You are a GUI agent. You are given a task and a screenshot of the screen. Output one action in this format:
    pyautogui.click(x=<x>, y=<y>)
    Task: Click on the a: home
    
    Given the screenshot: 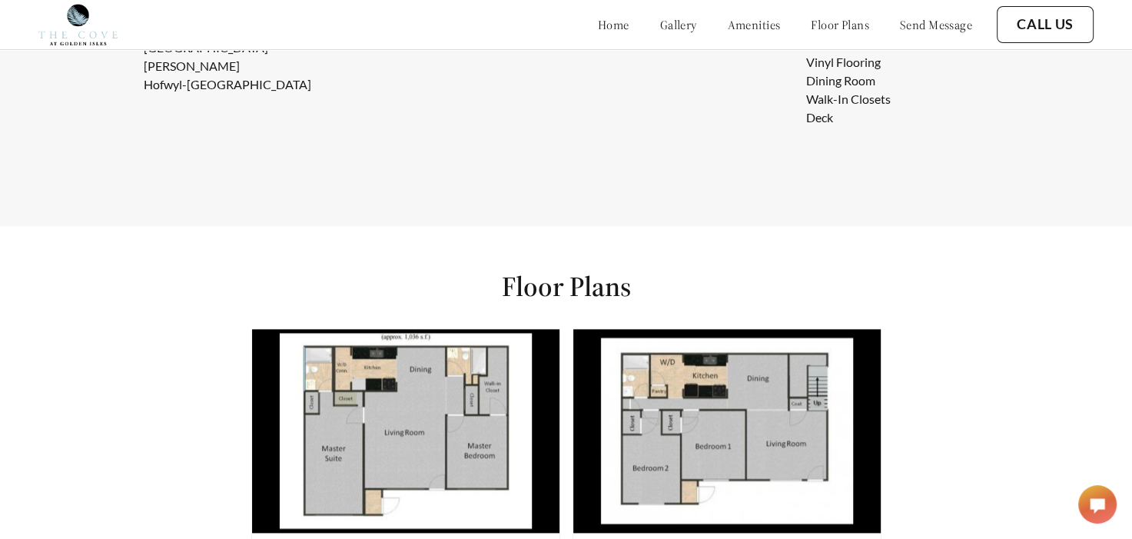 What is the action you would take?
    pyautogui.click(x=614, y=25)
    